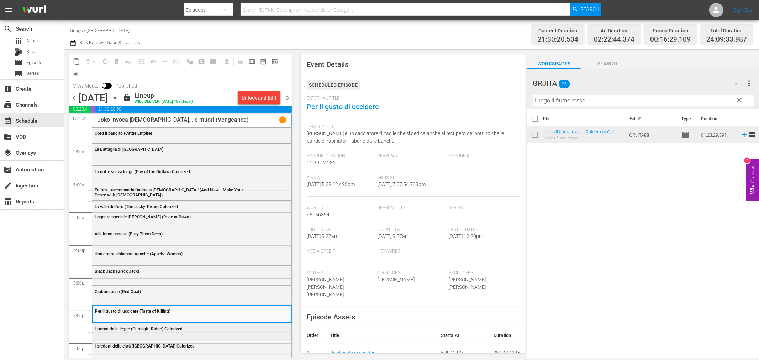 This screenshot has width=759, height=360. Describe the element at coordinates (123, 133) in the screenshot. I see `span: Cord il bandito (Cattle Empire)` at that location.